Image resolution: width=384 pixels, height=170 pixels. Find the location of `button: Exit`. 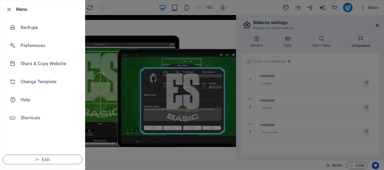

button: Exit is located at coordinates (43, 160).